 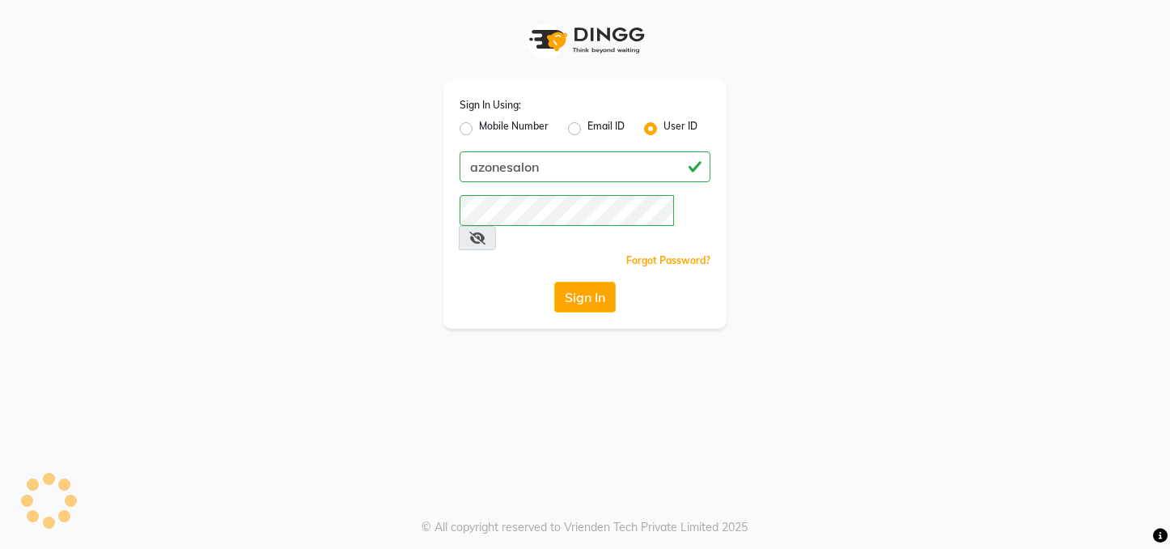 What do you see at coordinates (490, 105) in the screenshot?
I see `label: Sign In Using:` at bounding box center [490, 105].